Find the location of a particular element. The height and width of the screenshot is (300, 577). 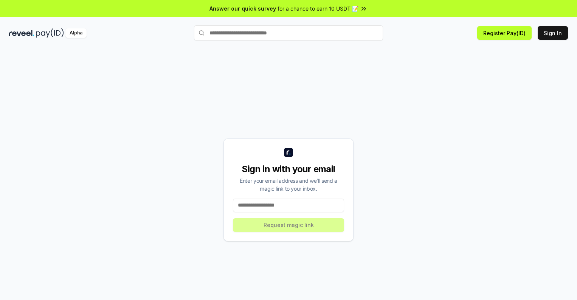

img: logo_small is located at coordinates (289, 152).